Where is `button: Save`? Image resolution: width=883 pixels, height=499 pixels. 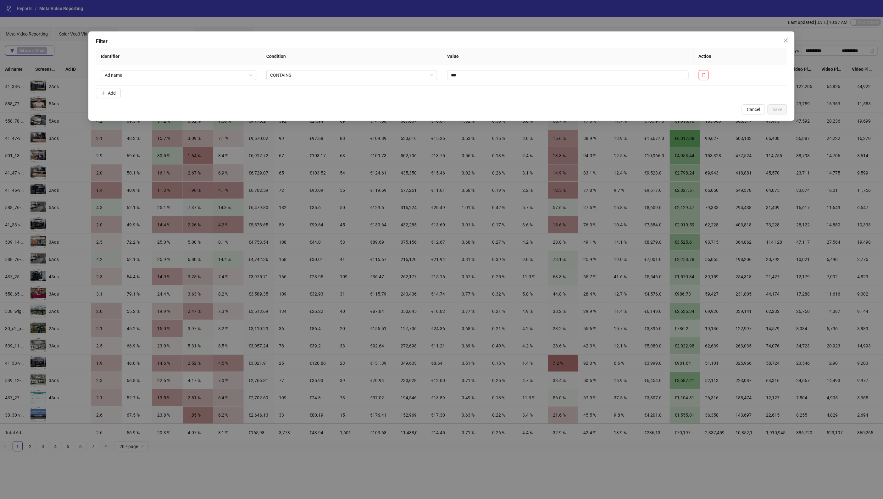 button: Save is located at coordinates (777, 109).